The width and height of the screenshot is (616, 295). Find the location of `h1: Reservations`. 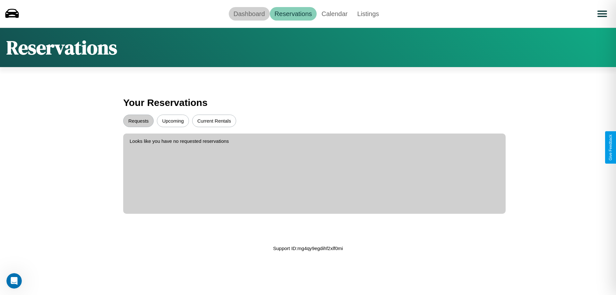

h1: Reservations is located at coordinates (62, 47).